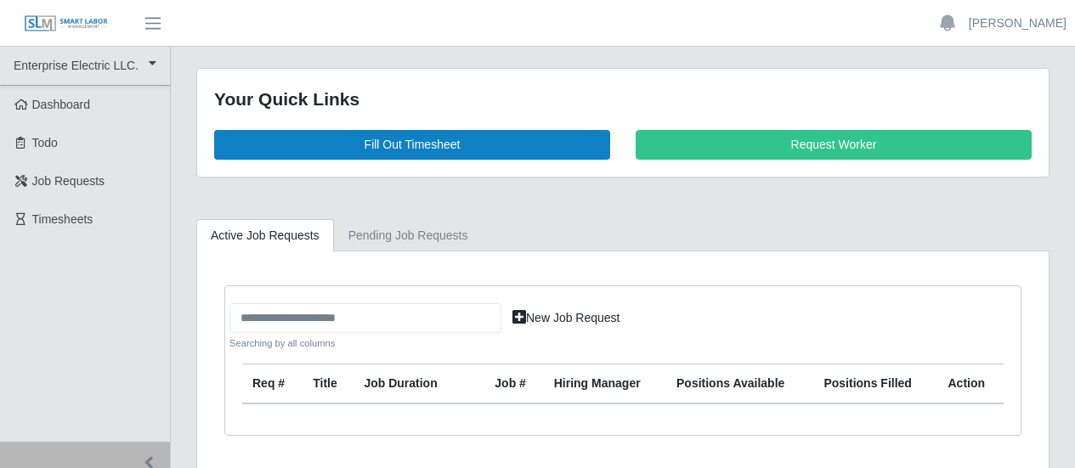 The image size is (1075, 468). What do you see at coordinates (739, 384) in the screenshot?
I see `th: Positions Available` at bounding box center [739, 384].